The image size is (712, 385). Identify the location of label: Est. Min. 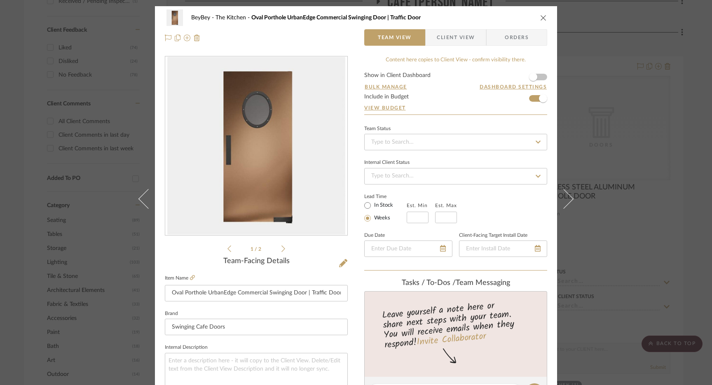
(417, 206).